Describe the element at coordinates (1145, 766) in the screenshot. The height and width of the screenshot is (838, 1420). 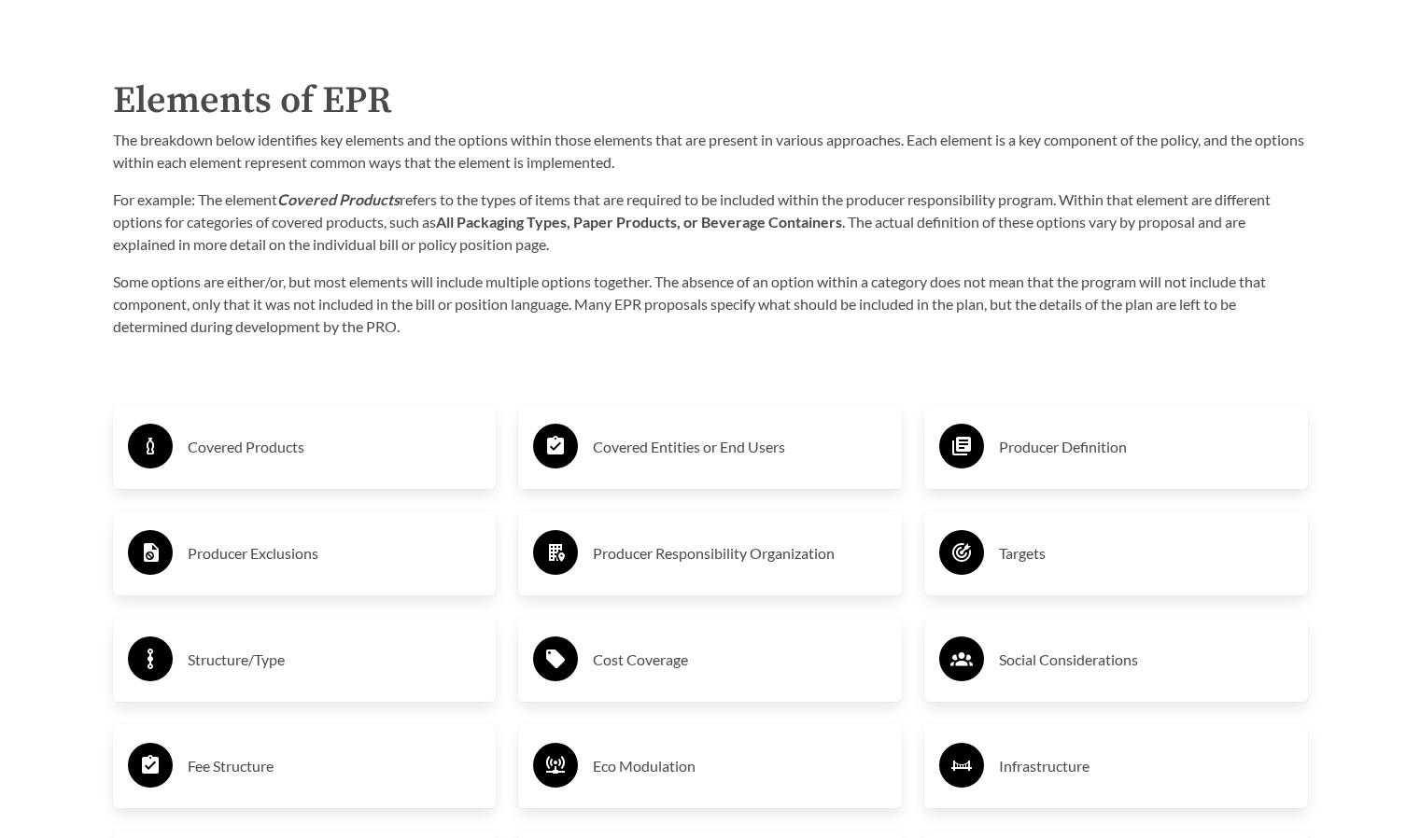
I see `h3: Infrastructure` at that location.